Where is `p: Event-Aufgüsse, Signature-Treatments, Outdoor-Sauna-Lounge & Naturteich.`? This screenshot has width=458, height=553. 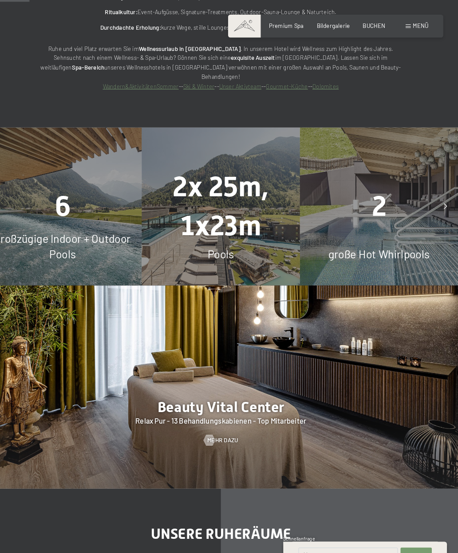
p: Event-Aufgüsse, Signature-Treatments, Outdoor-Sauna-Lounge & Naturteich. is located at coordinates (229, 12).